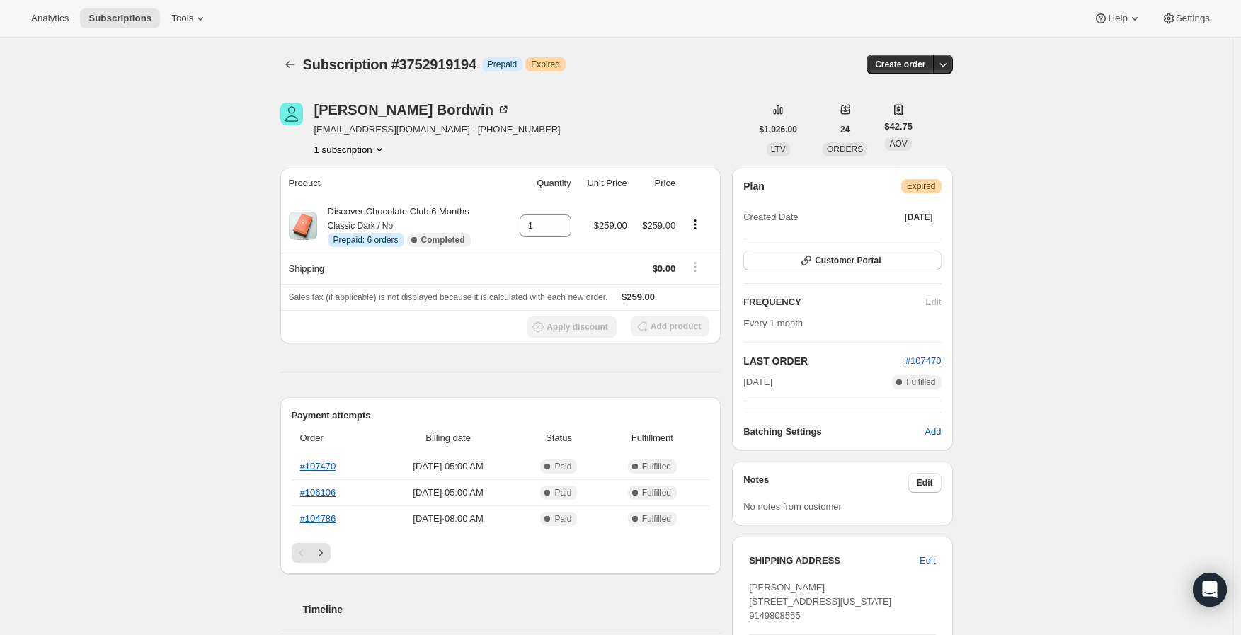 Image resolution: width=1241 pixels, height=635 pixels. I want to click on h2: FREQUENCY, so click(834, 302).